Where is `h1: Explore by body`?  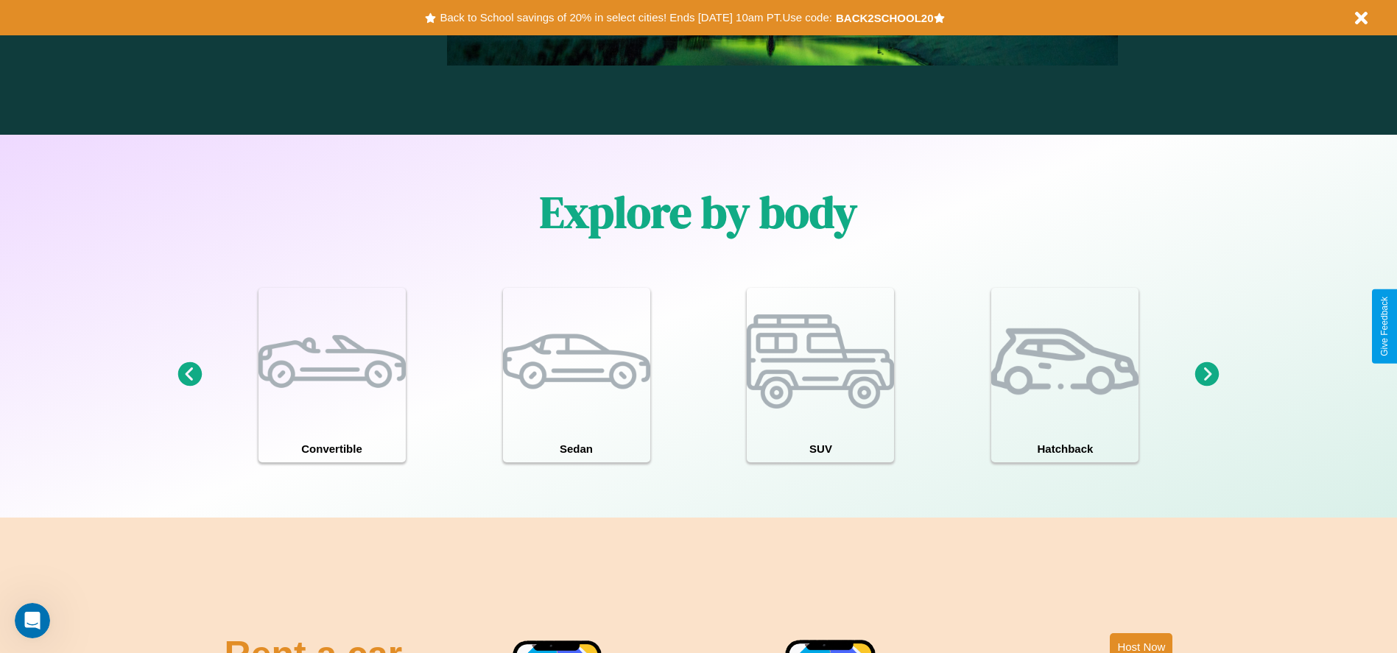 h1: Explore by body is located at coordinates (698, 212).